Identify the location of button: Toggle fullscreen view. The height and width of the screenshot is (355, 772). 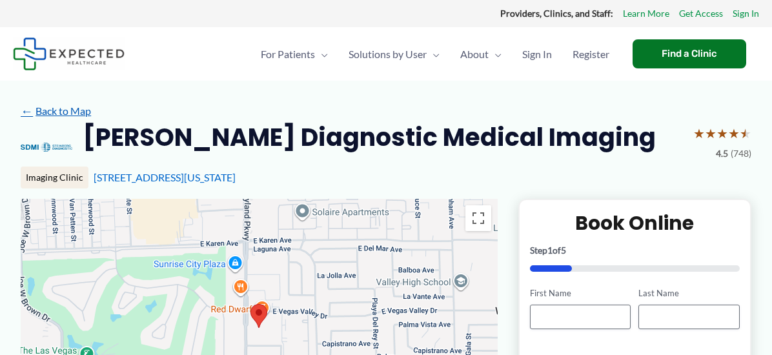
(478, 218).